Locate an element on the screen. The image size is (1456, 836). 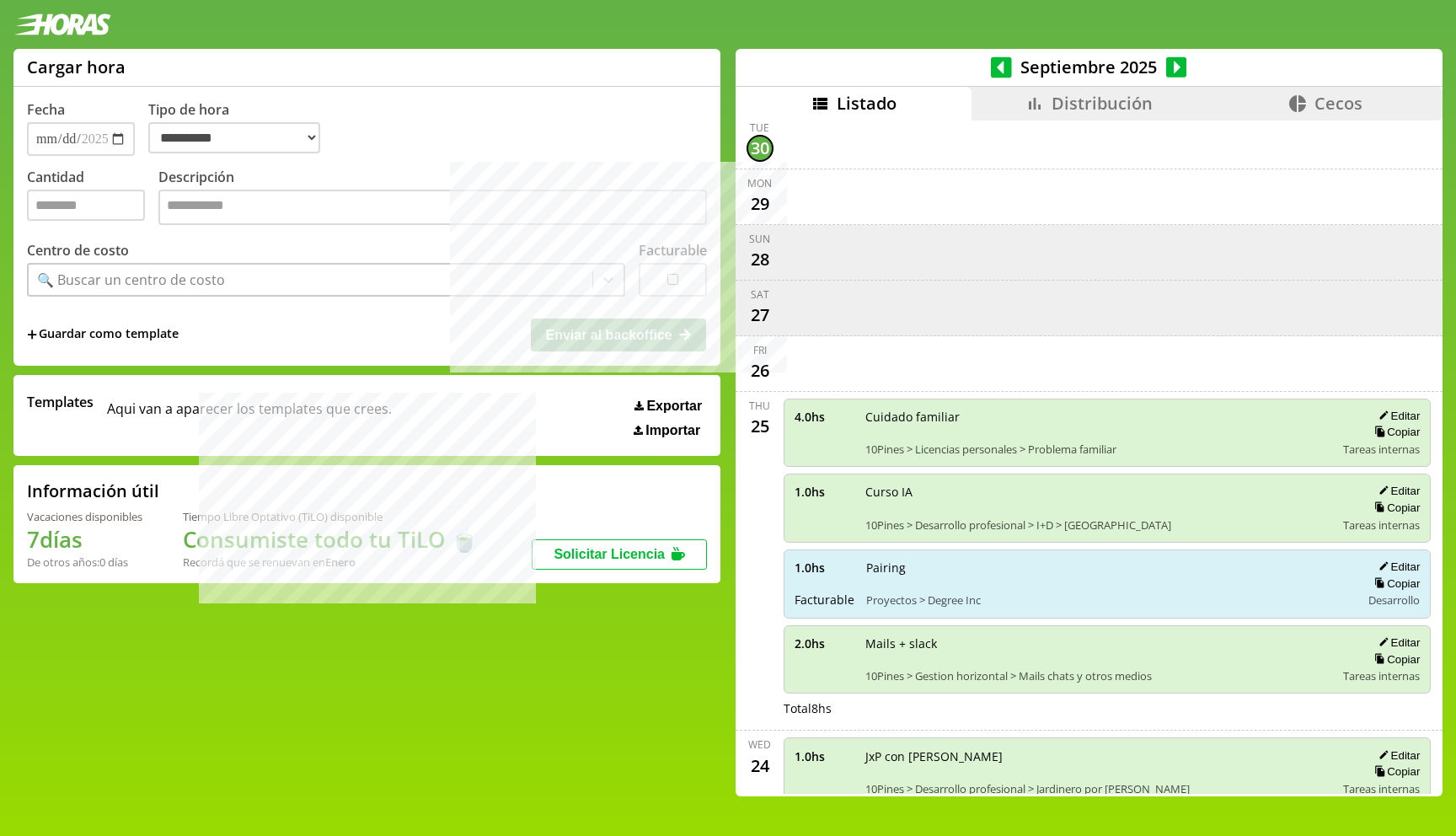
span: Facturable is located at coordinates (824, 599).